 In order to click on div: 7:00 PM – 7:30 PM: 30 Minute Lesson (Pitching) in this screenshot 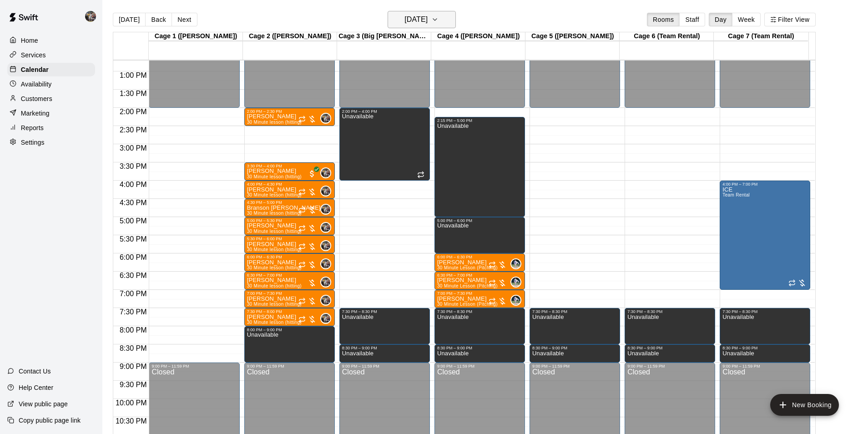, I will do `click(480, 299)`.